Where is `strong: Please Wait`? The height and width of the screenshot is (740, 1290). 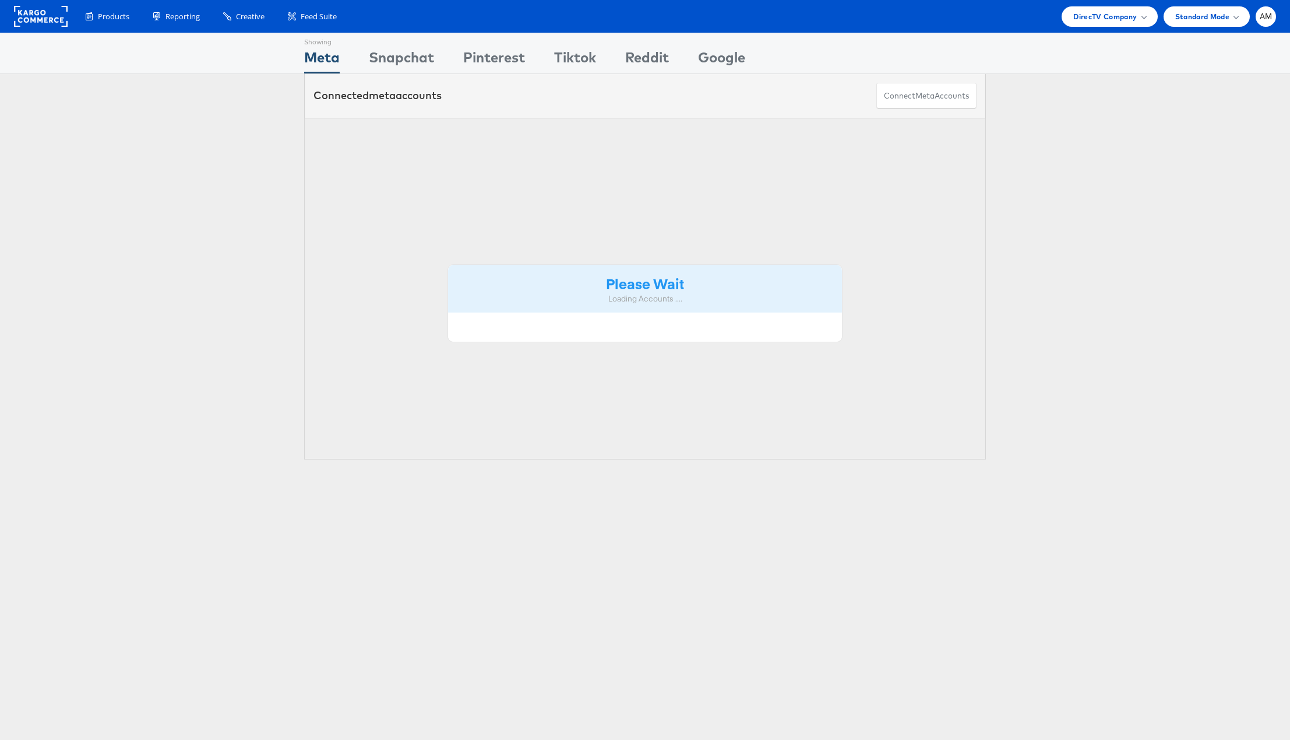 strong: Please Wait is located at coordinates (645, 283).